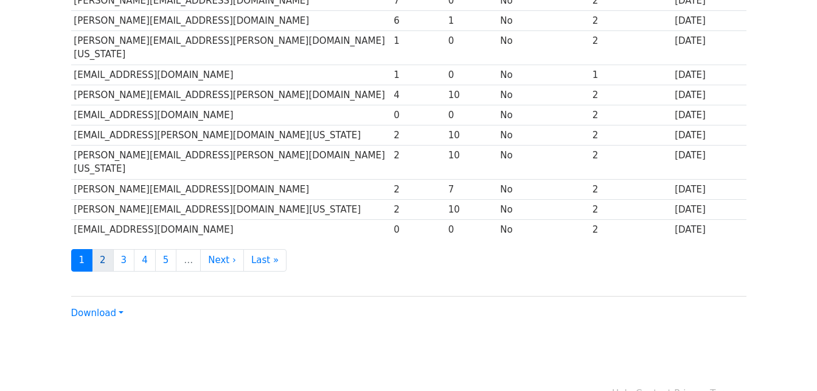 The image size is (817, 391). I want to click on a: Next ›, so click(222, 260).